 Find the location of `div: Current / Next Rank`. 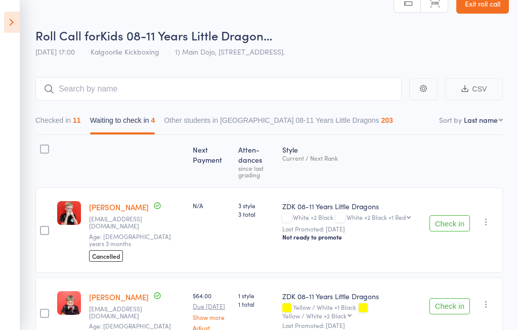

div: Current / Next Rank is located at coordinates (351, 158).